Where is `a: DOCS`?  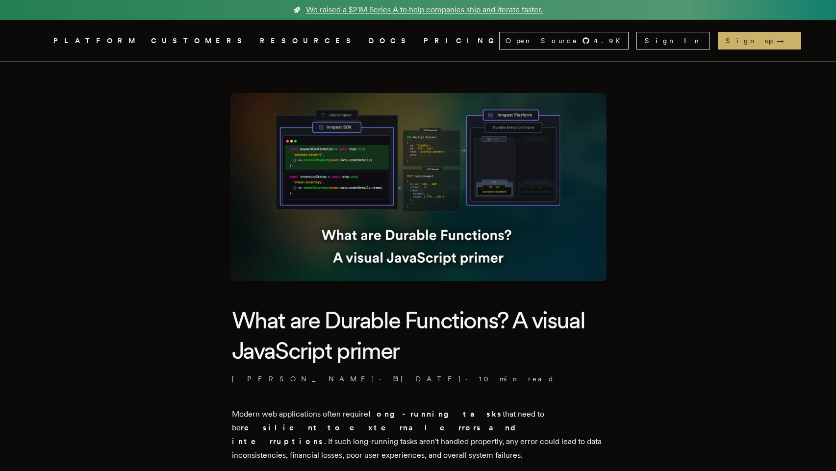
a: DOCS is located at coordinates (390, 41).